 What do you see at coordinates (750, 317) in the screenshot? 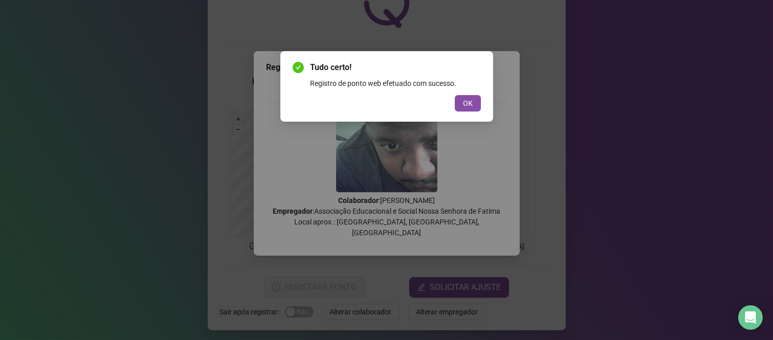
I see `div: Open Intercom Messenger` at bounding box center [750, 317].